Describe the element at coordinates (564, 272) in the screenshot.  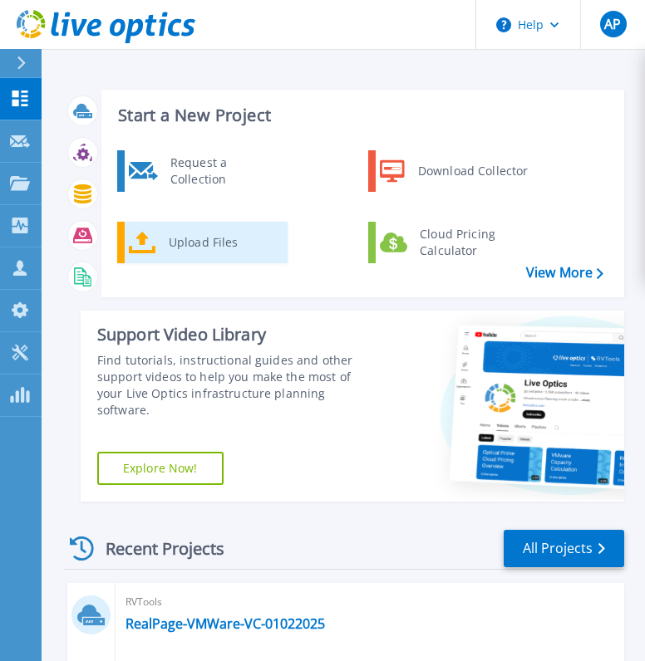
I see `a: View More` at that location.